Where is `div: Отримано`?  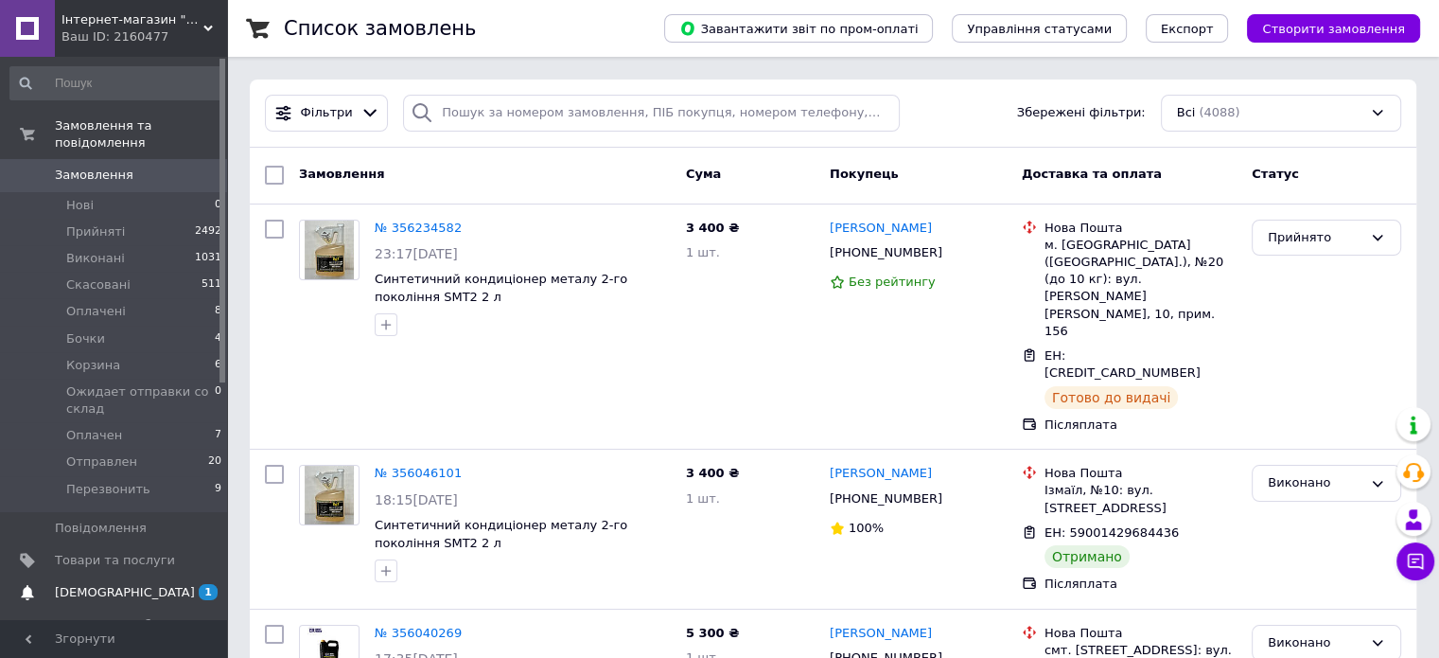 div: Отримано is located at coordinates (1087, 556).